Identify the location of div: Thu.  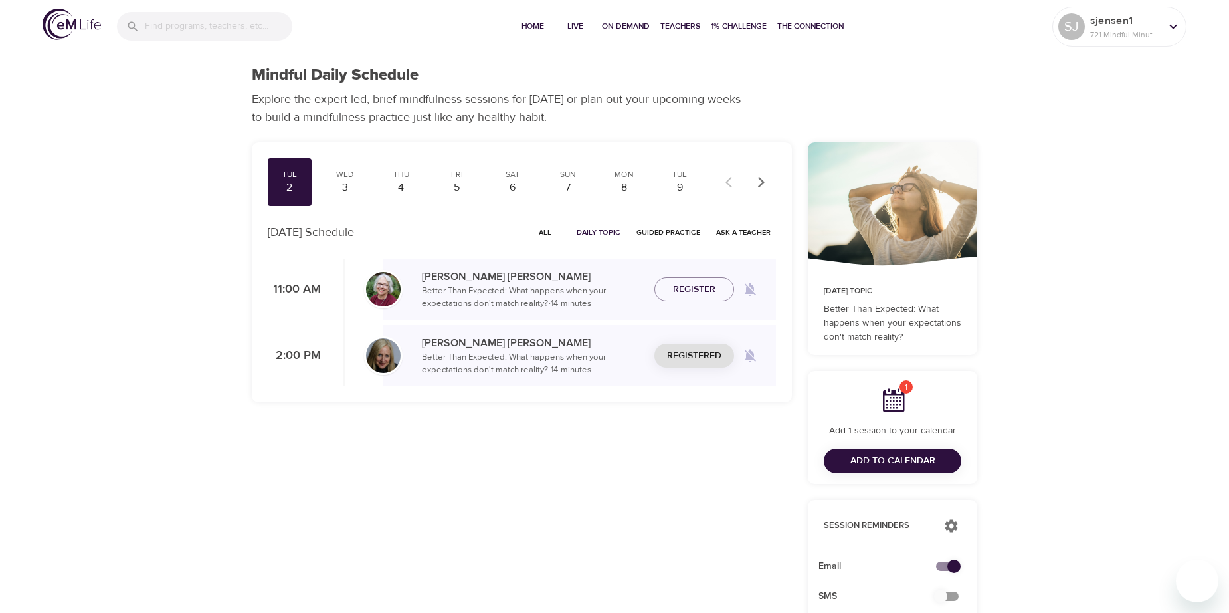
(401, 174).